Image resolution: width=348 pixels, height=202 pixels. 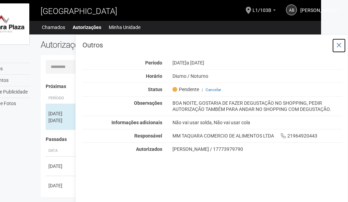 What do you see at coordinates (137, 122) in the screenshot?
I see `strong: Informações adicionais` at bounding box center [137, 122].